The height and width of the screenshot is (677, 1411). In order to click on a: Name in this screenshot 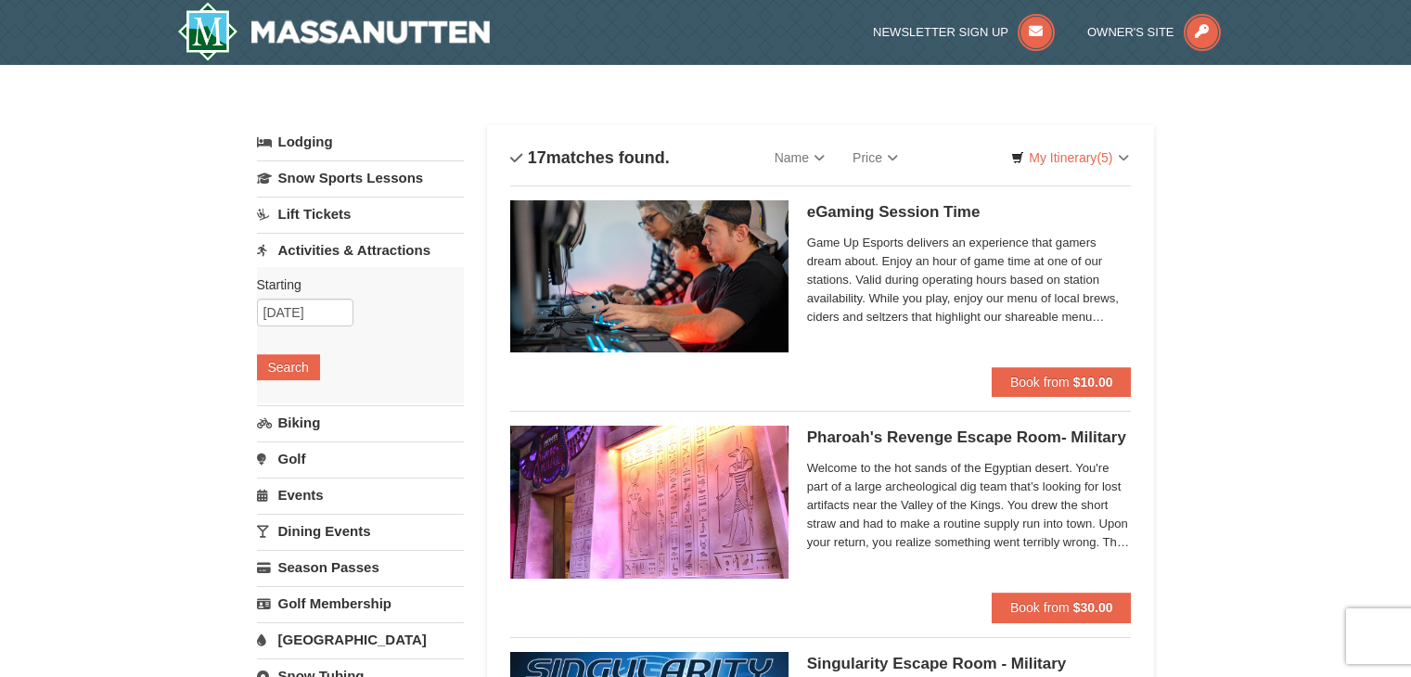, I will do `click(800, 158)`.